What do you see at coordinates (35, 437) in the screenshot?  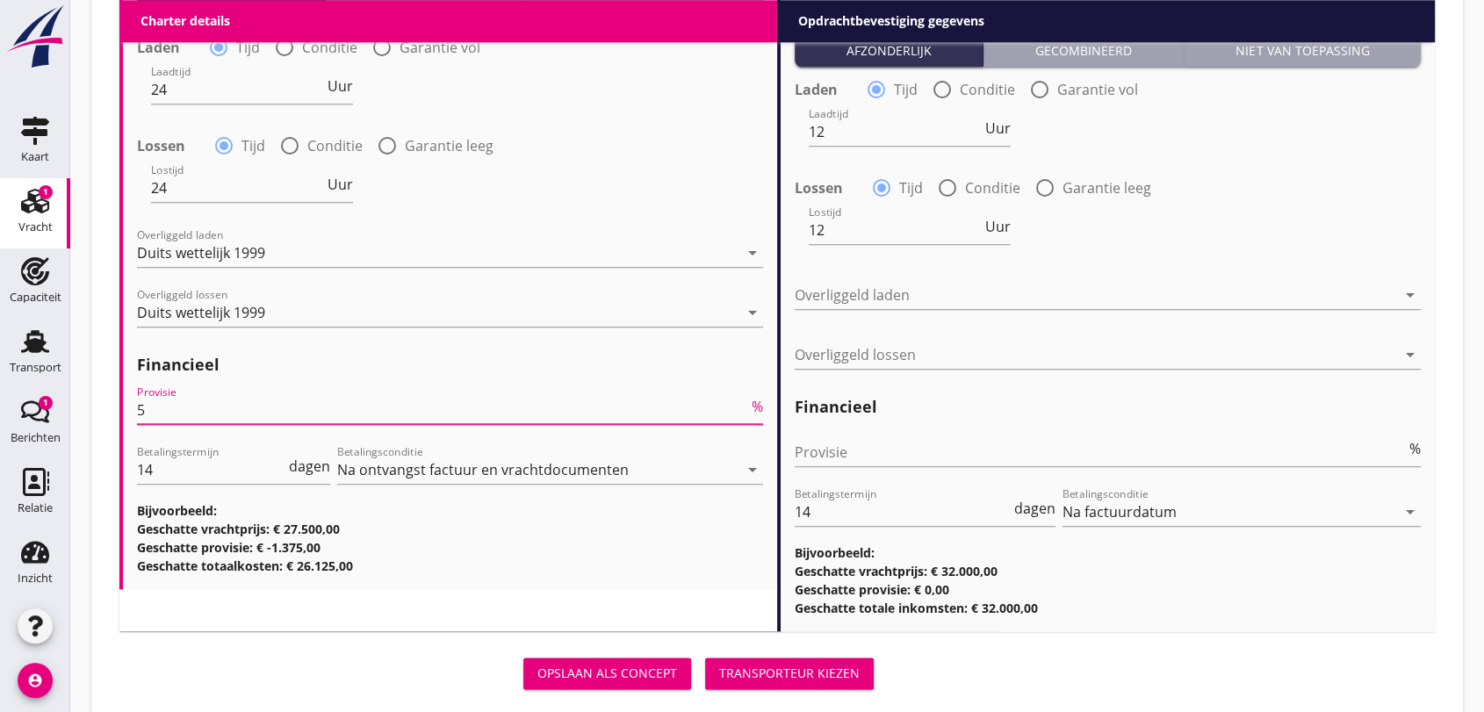 I see `div: Berichten` at bounding box center [35, 437].